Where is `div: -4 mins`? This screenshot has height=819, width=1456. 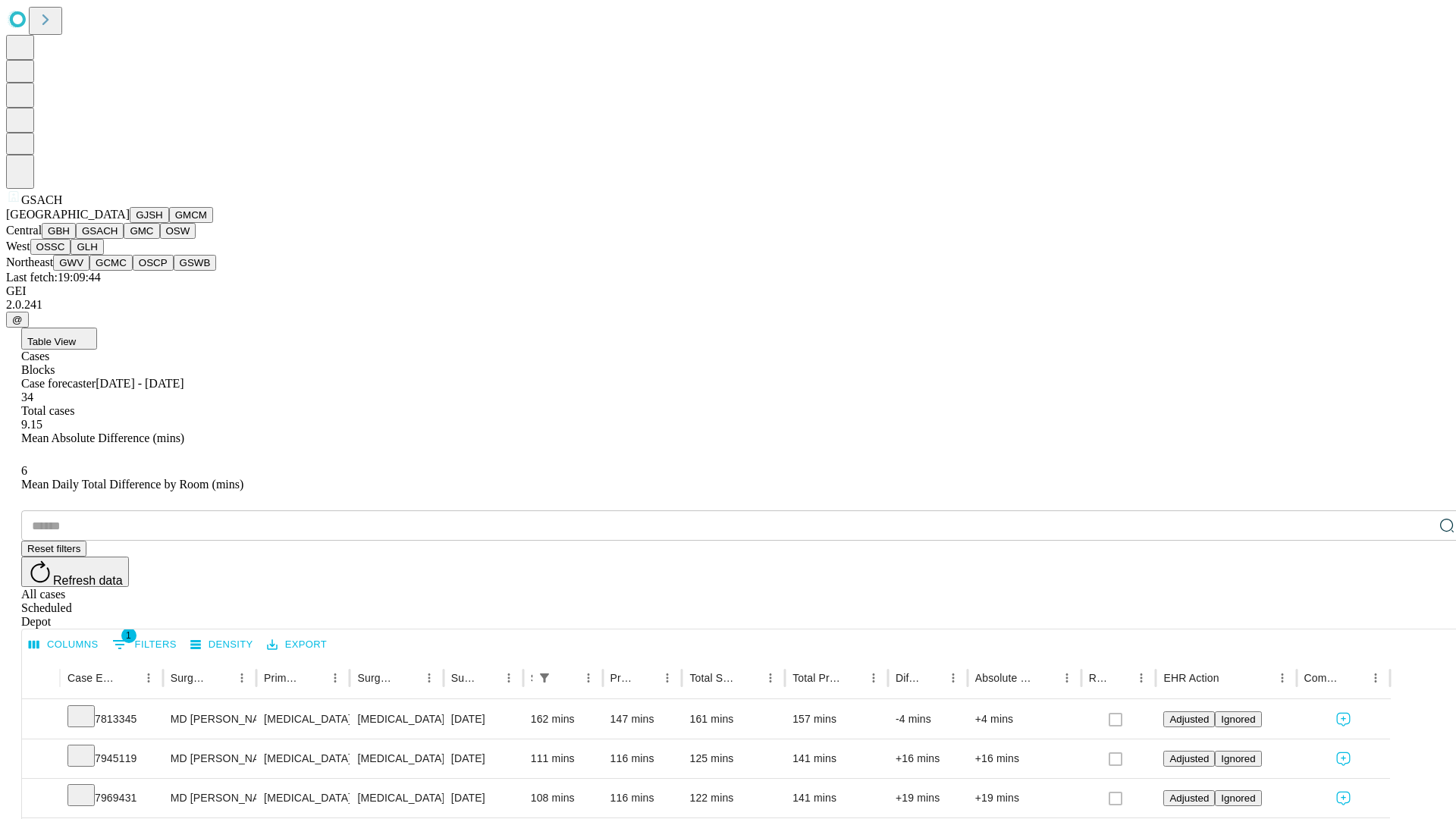
div: -4 mins is located at coordinates (927, 719).